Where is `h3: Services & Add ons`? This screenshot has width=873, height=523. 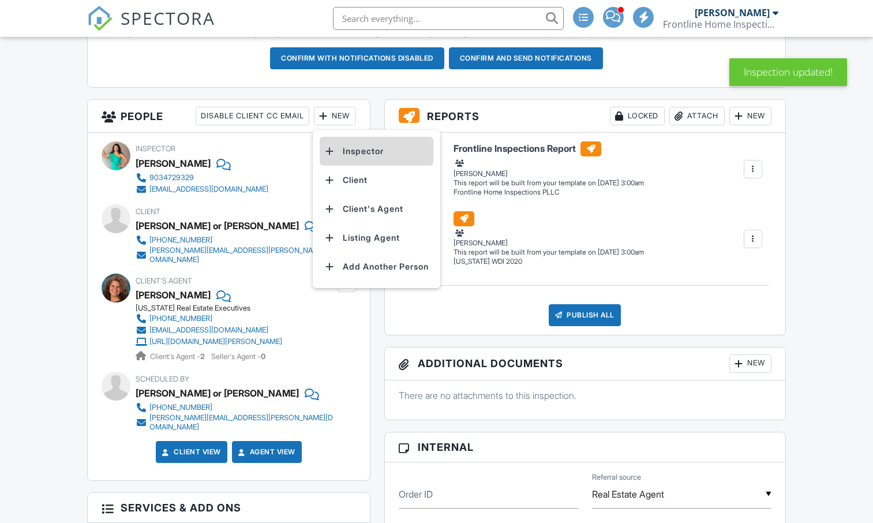
h3: Services & Add ons is located at coordinates (229, 508).